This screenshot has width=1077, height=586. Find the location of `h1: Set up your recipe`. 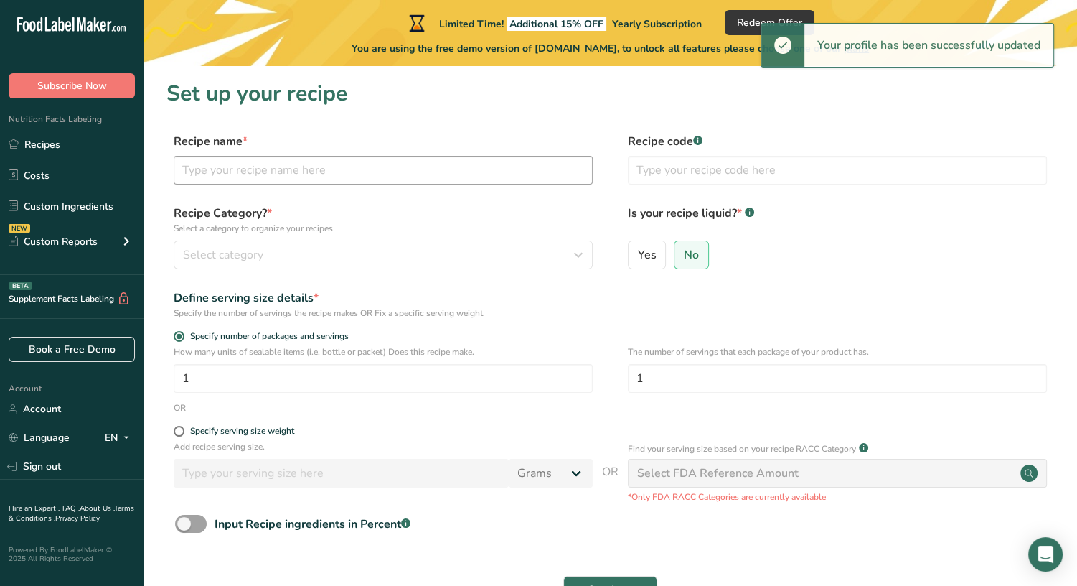

h1: Set up your recipe is located at coordinates (610, 93).